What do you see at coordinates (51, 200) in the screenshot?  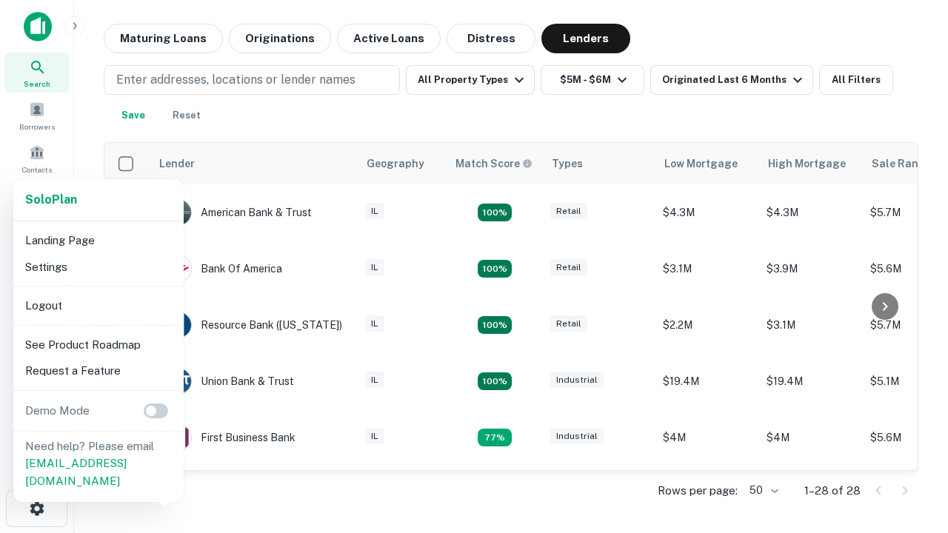 I see `a: SoloPlan` at bounding box center [51, 200].